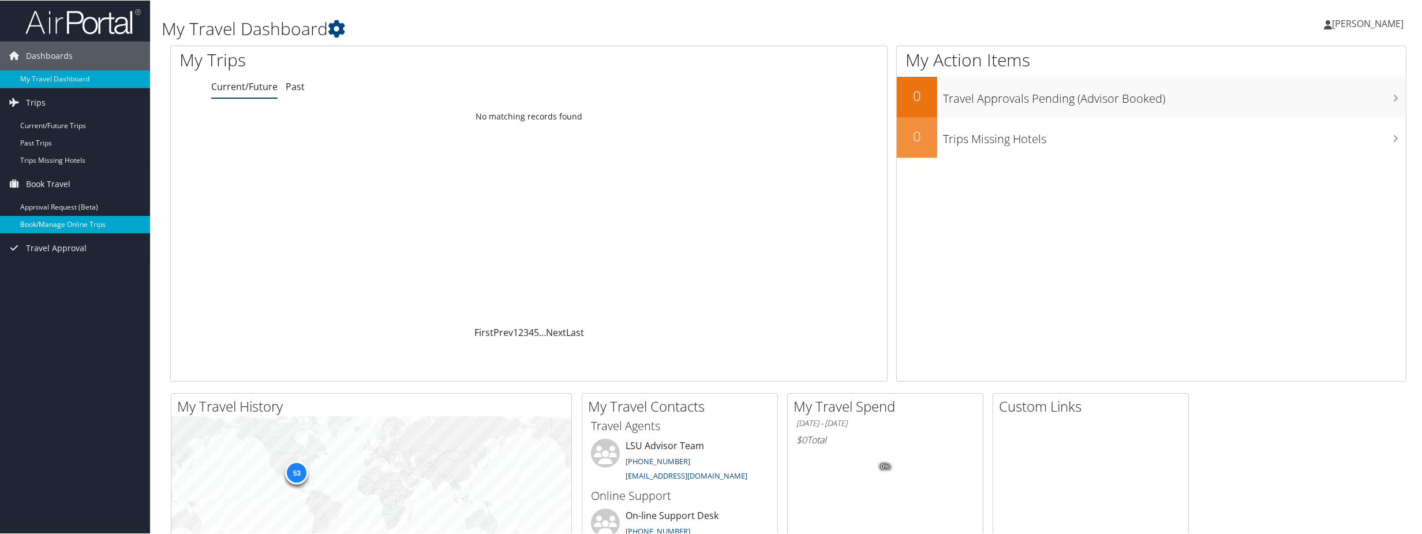 The width and height of the screenshot is (1422, 534). Describe the element at coordinates (802, 439) in the screenshot. I see `span: $0` at that location.